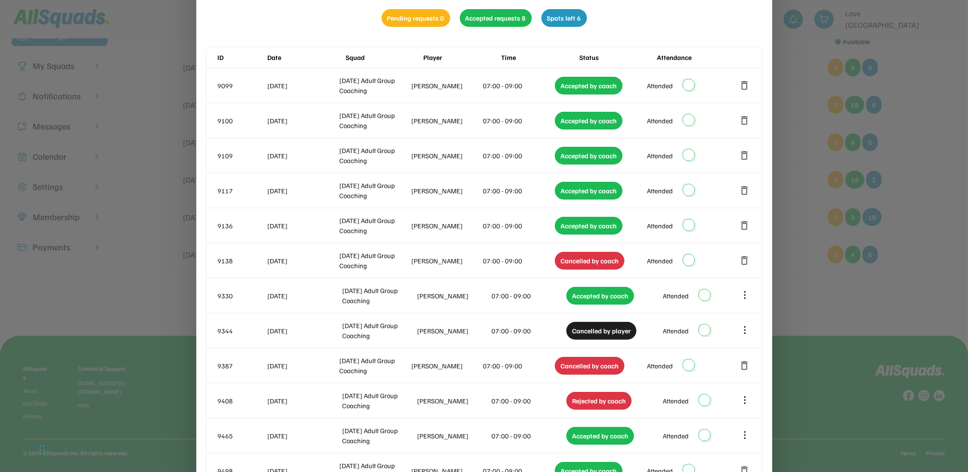 The image size is (968, 472). I want to click on div: Time, so click(539, 57).